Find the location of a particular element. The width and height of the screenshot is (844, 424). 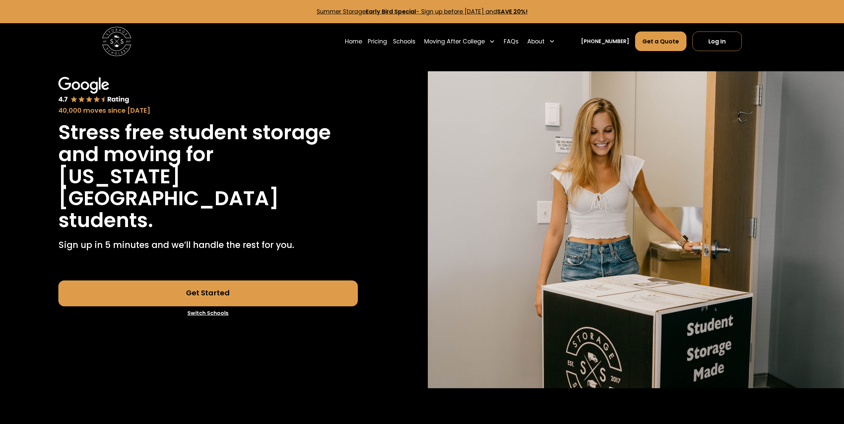

img: Storage Scholars will have everything waiting for you in your room when you arrive to campus. is located at coordinates (636, 230).